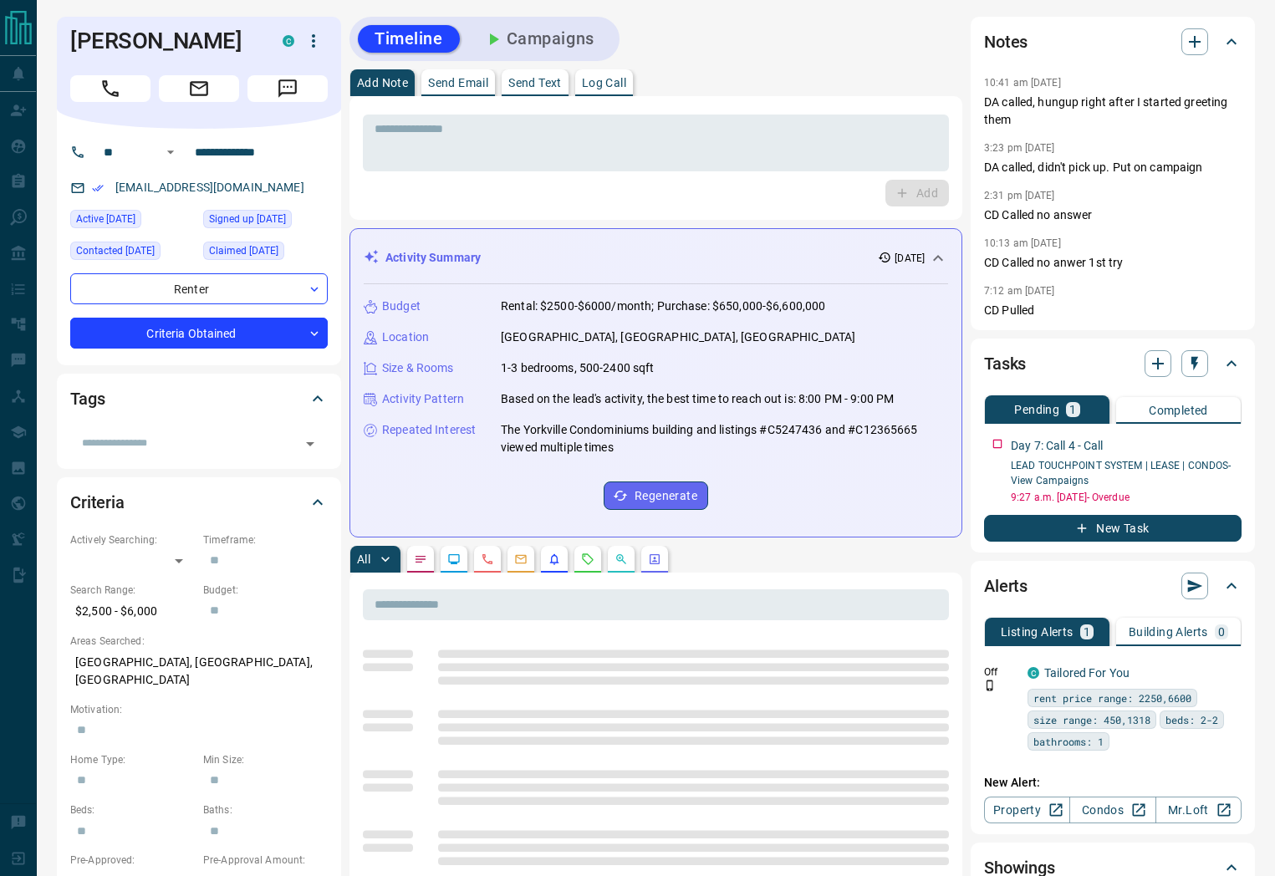  Describe the element at coordinates (132, 253) in the screenshot. I see `div: Sun Sep 07 2025` at that location.